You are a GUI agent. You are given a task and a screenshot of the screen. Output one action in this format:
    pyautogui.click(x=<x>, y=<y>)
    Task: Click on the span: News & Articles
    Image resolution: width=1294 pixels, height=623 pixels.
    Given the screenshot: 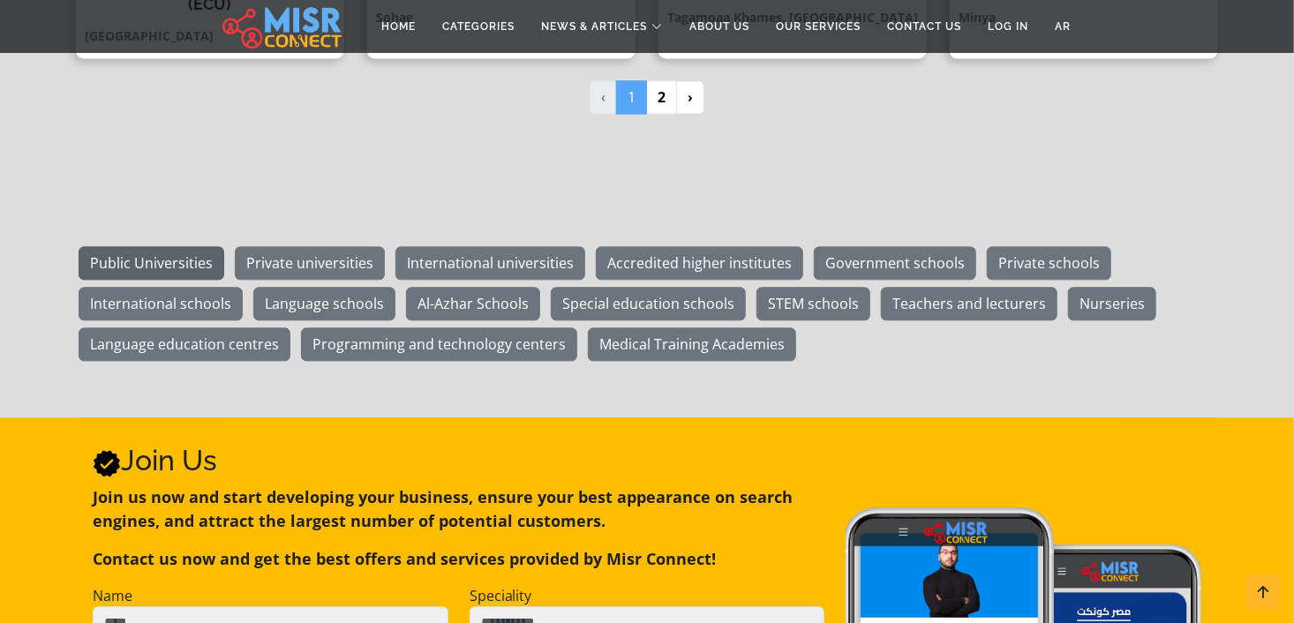 What is the action you would take?
    pyautogui.click(x=595, y=26)
    